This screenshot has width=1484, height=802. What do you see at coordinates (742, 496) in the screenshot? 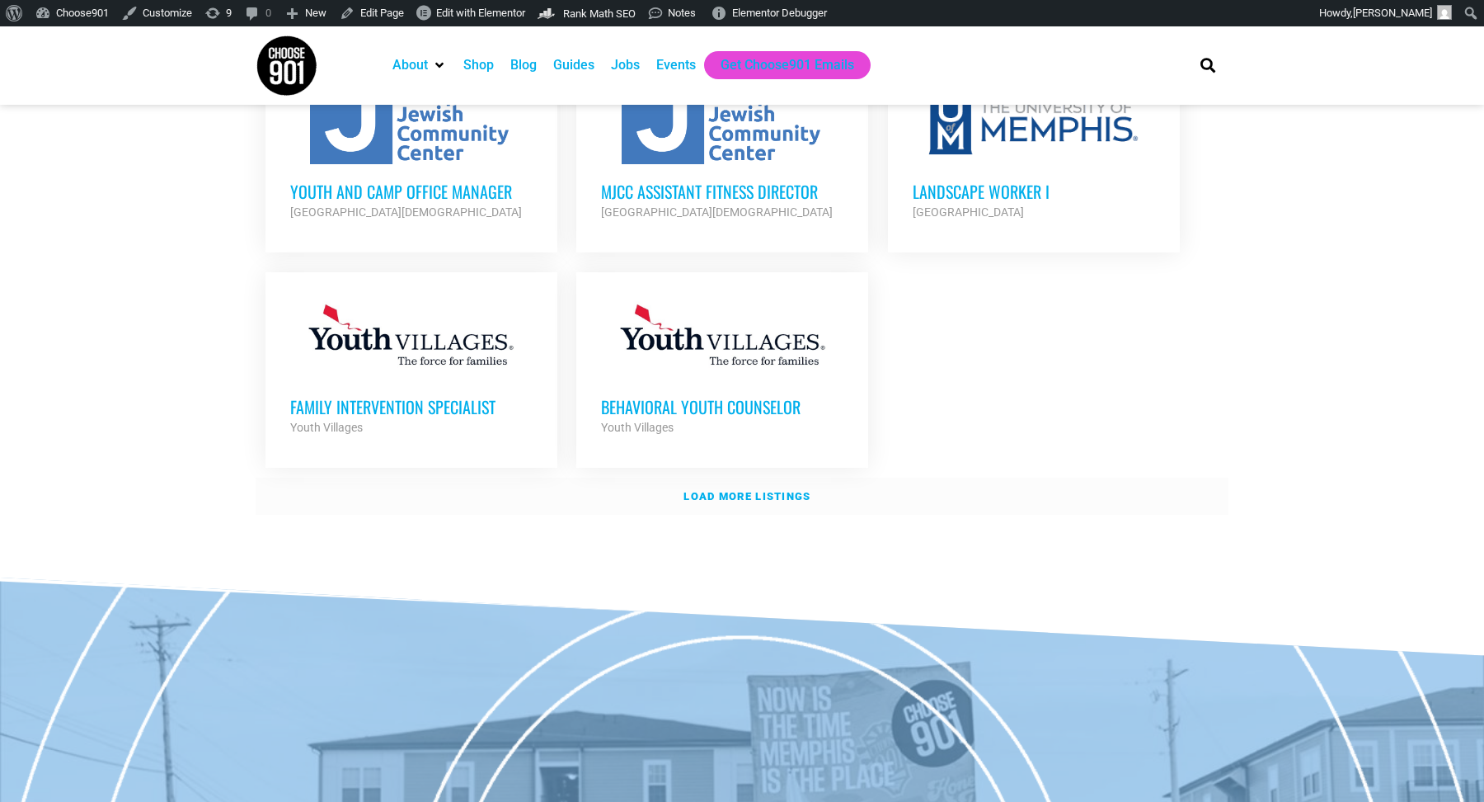
I see `a: Load more listings` at bounding box center [742, 496].